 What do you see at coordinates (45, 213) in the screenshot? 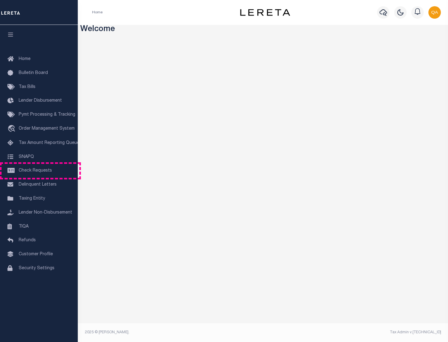
I see `span: Lender Non-Disbursement` at bounding box center [45, 213].